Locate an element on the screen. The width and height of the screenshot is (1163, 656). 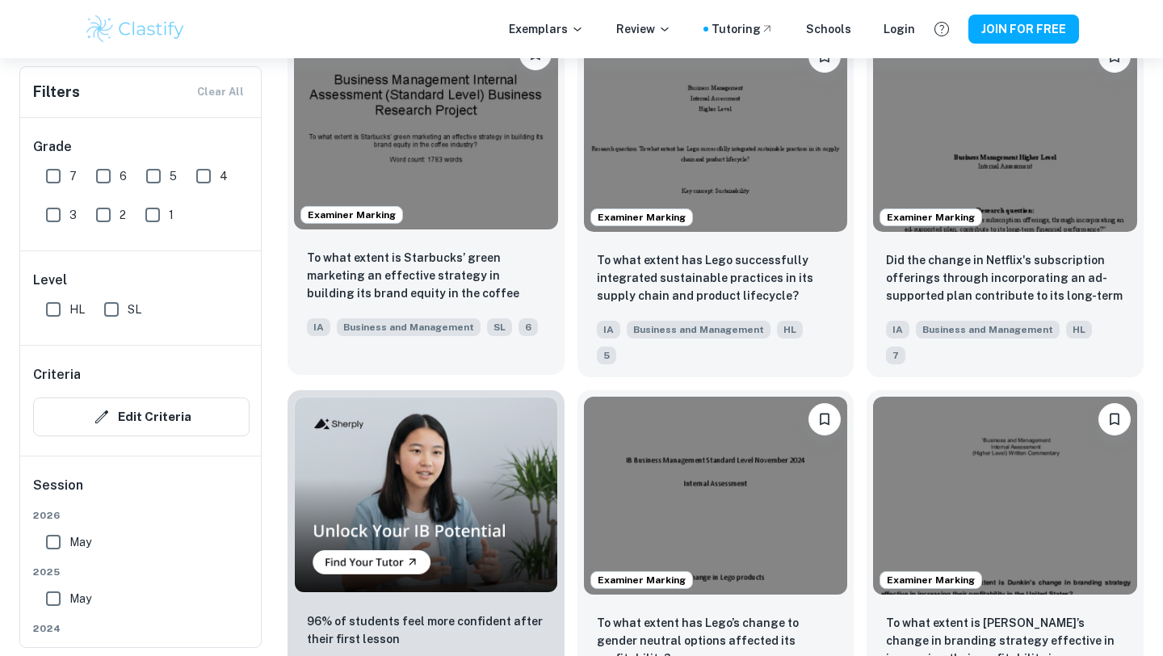
img: Thumbnail is located at coordinates (425, 494).